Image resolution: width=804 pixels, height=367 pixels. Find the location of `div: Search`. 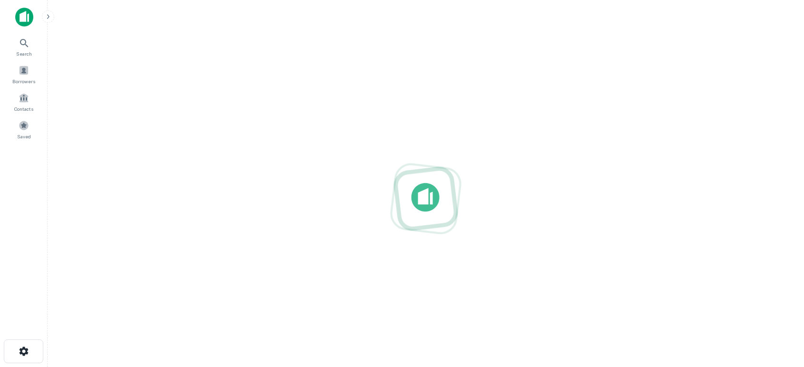

div: Search is located at coordinates (24, 47).